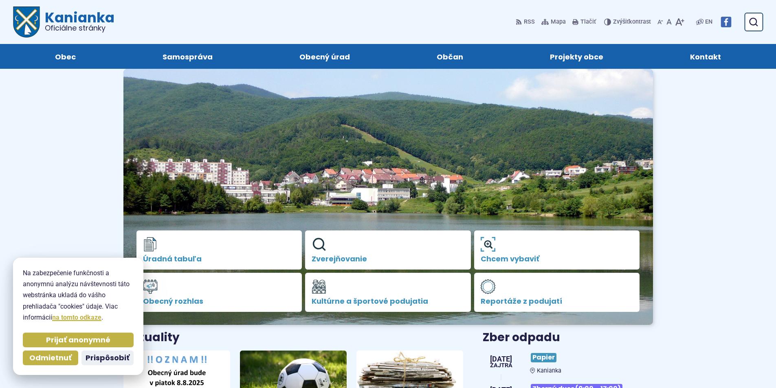  I want to click on a: Mapa, so click(554, 22).